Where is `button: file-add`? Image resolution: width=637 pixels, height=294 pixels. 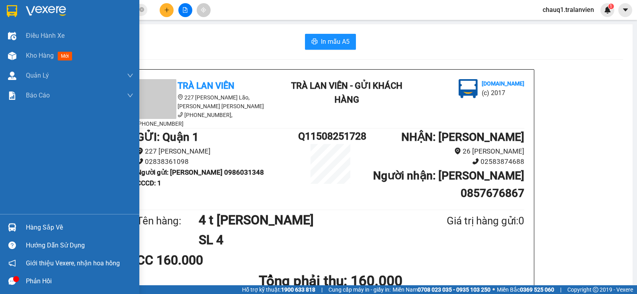 button: file-add is located at coordinates (185, 10).